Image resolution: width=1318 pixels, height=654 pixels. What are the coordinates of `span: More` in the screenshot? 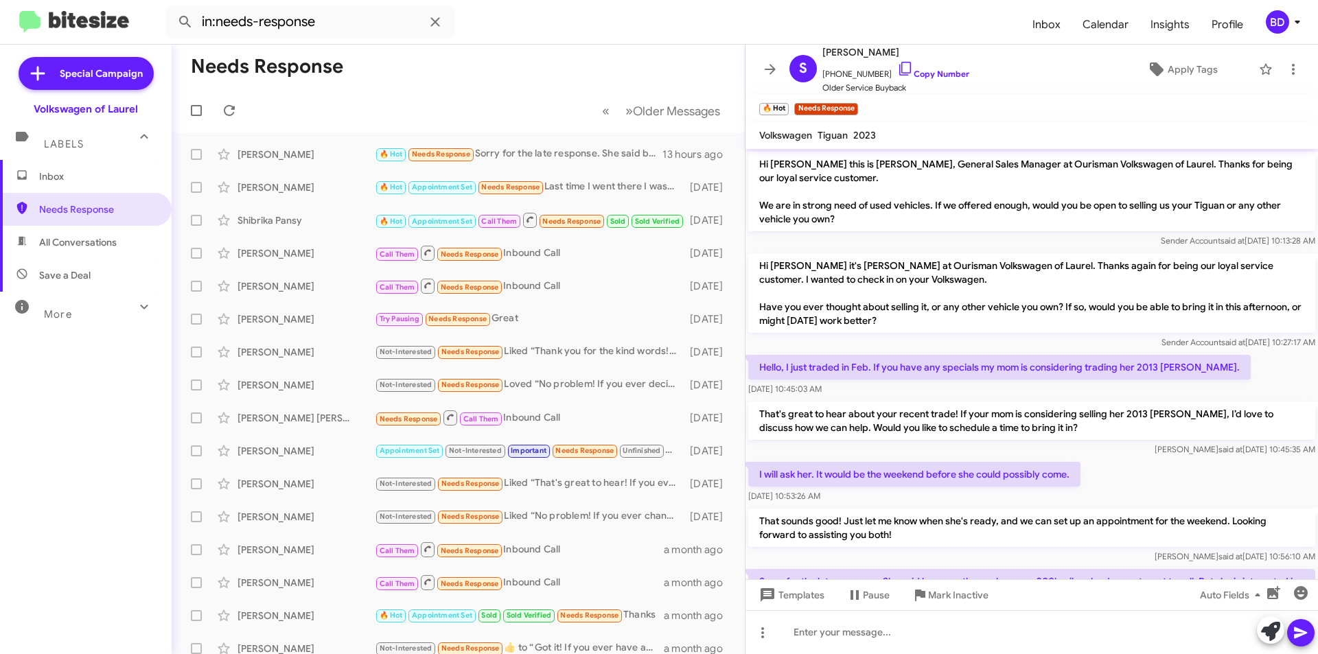 It's located at (58, 314).